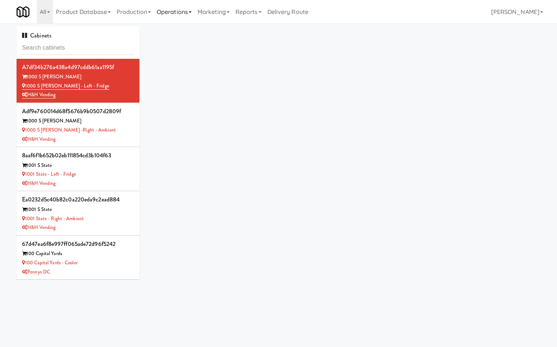 Image resolution: width=557 pixels, height=347 pixels. What do you see at coordinates (53, 218) in the screenshot?
I see `a: 1001 State - Right - Ambient` at bounding box center [53, 218].